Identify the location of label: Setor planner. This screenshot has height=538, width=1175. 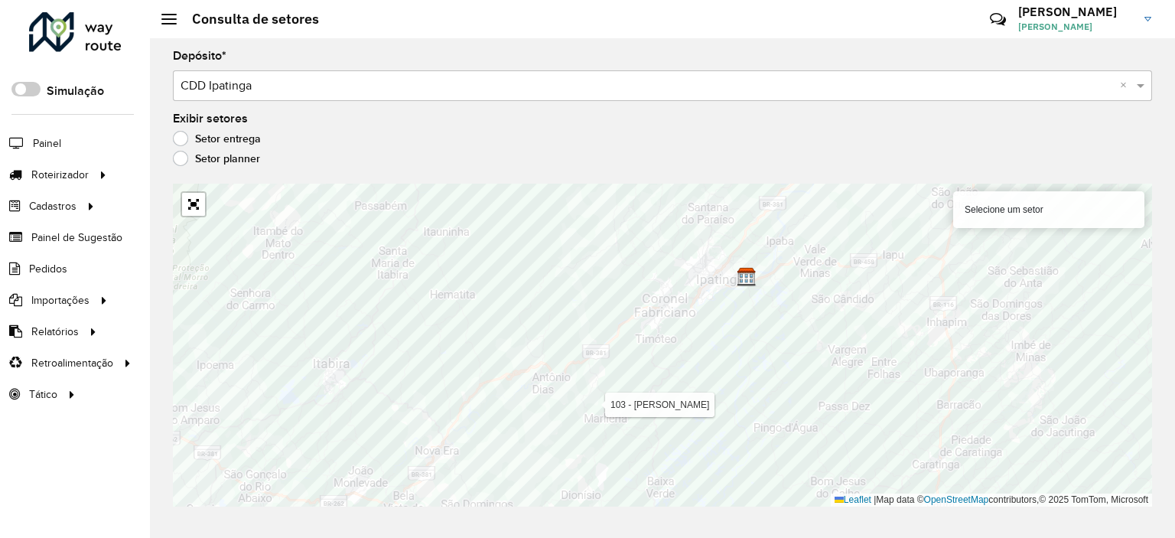
(217, 158).